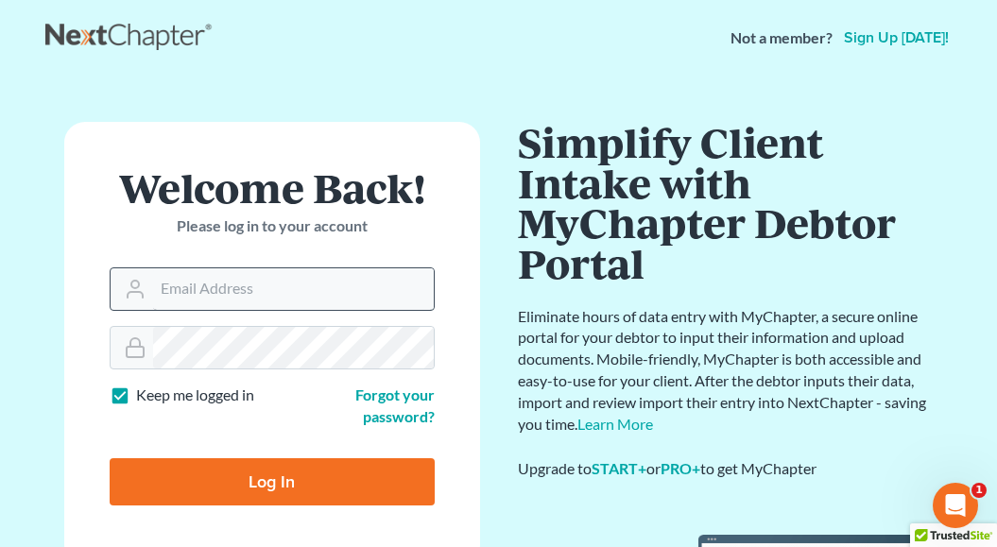 The height and width of the screenshot is (547, 997). I want to click on div: Upgrade to or to get MyChapter, so click(726, 469).